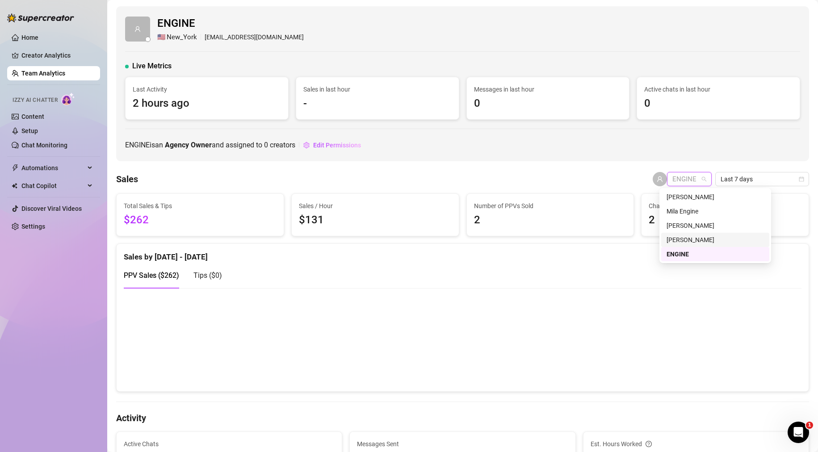  What do you see at coordinates (716, 197) in the screenshot?
I see `div: brandon ty` at bounding box center [716, 197].